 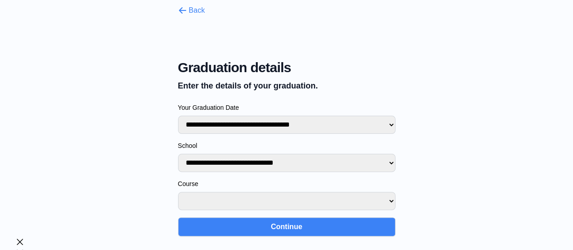 What do you see at coordinates (287, 107) in the screenshot?
I see `label: Your Graduation Date` at bounding box center [287, 107].